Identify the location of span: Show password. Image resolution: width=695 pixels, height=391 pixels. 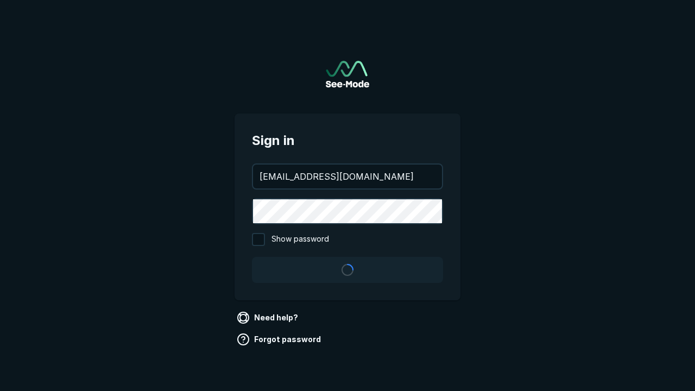
(300, 239).